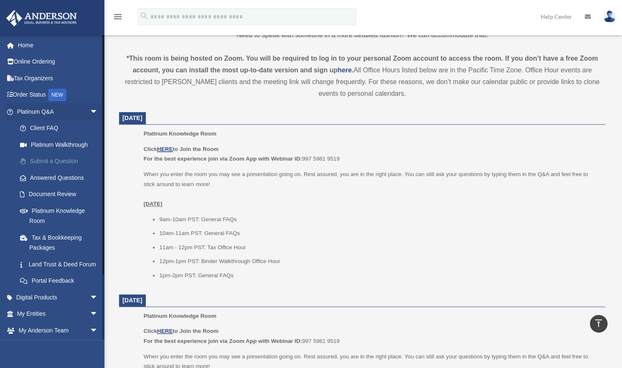 This screenshot has height=368, width=622. Describe the element at coordinates (61, 281) in the screenshot. I see `a: Portal Feedback` at that location.